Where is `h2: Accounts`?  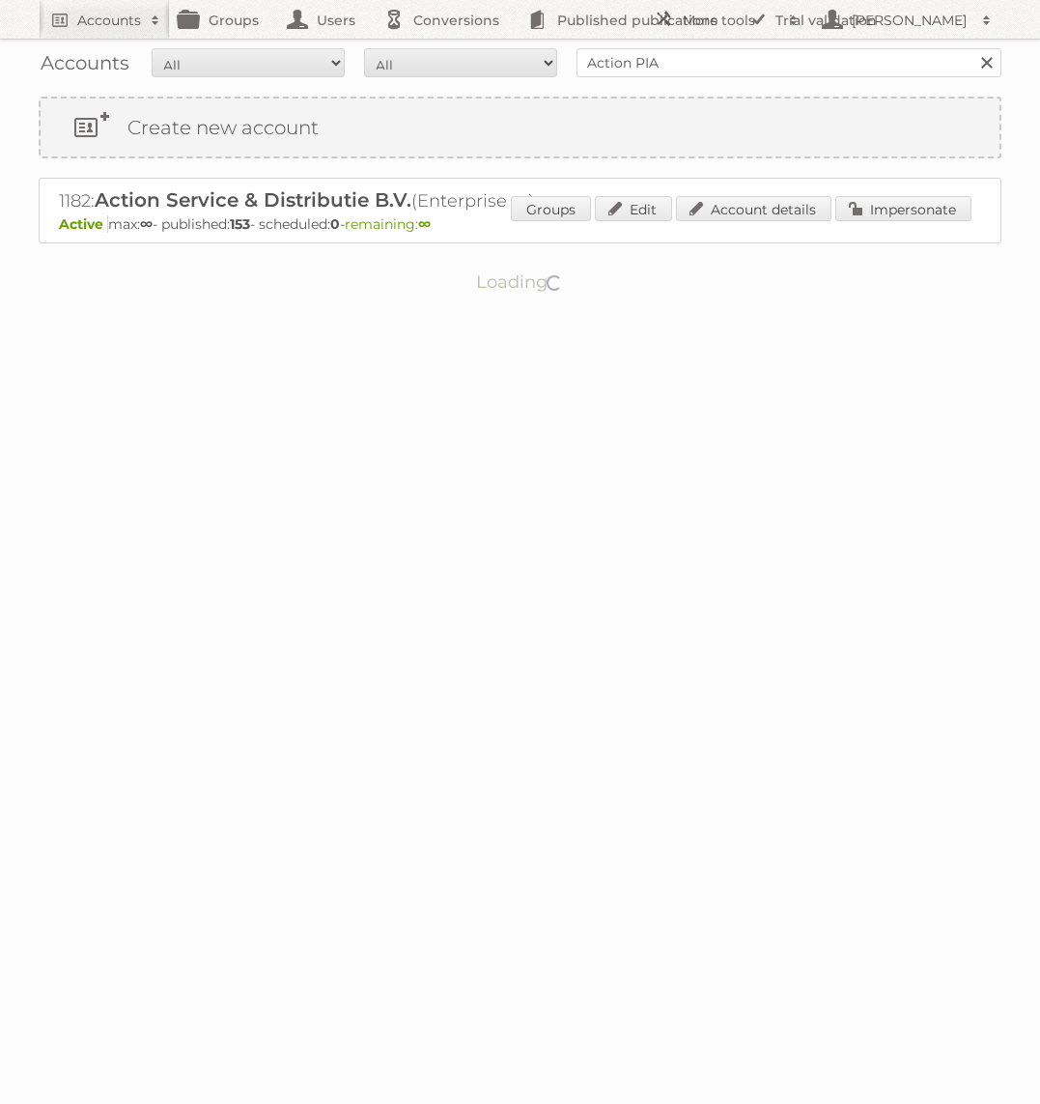 h2: Accounts is located at coordinates (109, 20).